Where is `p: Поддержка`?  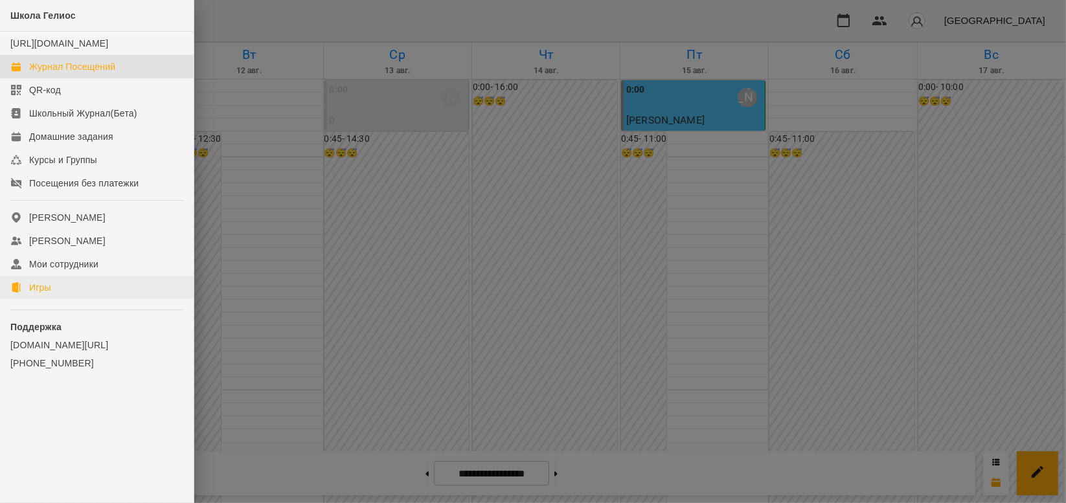
p: Поддержка is located at coordinates (97, 327).